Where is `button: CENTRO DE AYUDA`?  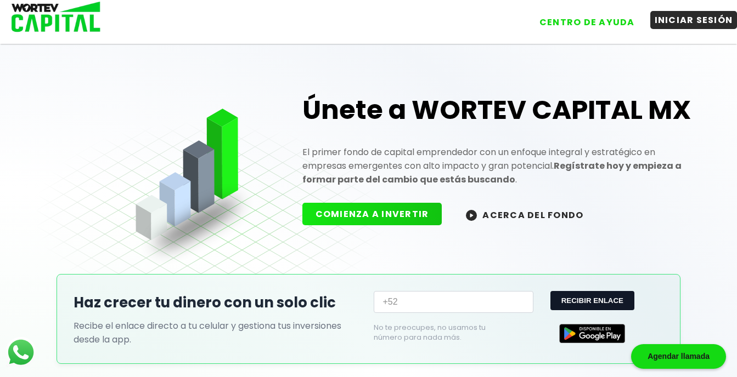
button: CENTRO DE AYUDA is located at coordinates (587, 22).